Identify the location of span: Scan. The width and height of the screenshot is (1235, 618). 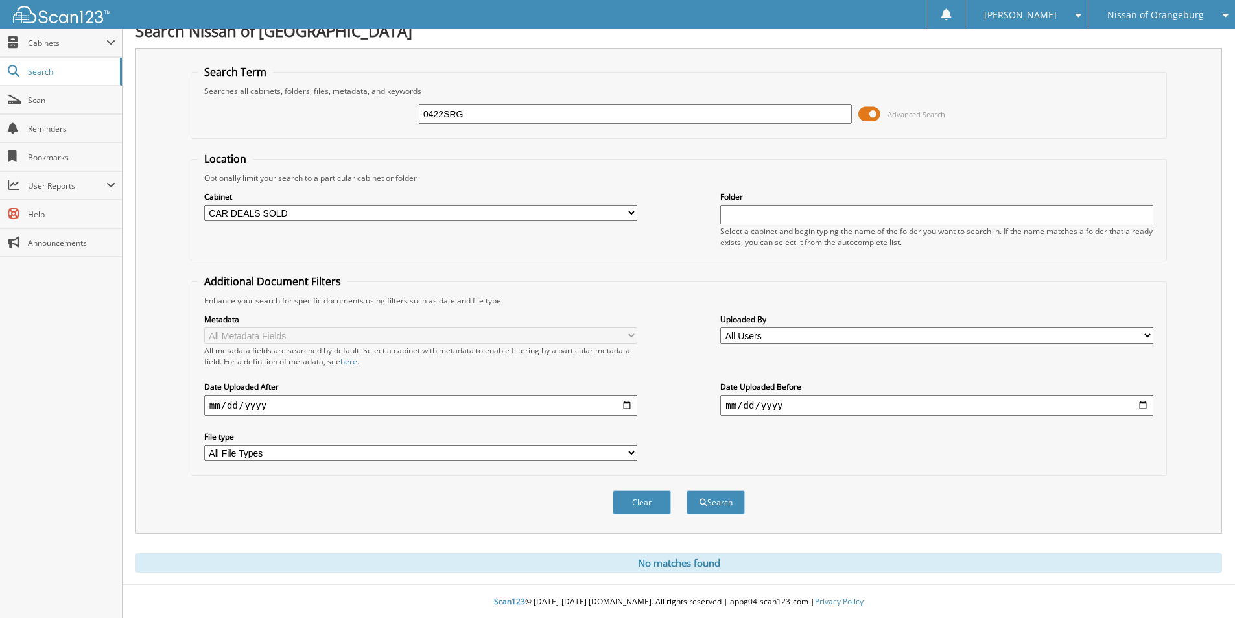
(71, 100).